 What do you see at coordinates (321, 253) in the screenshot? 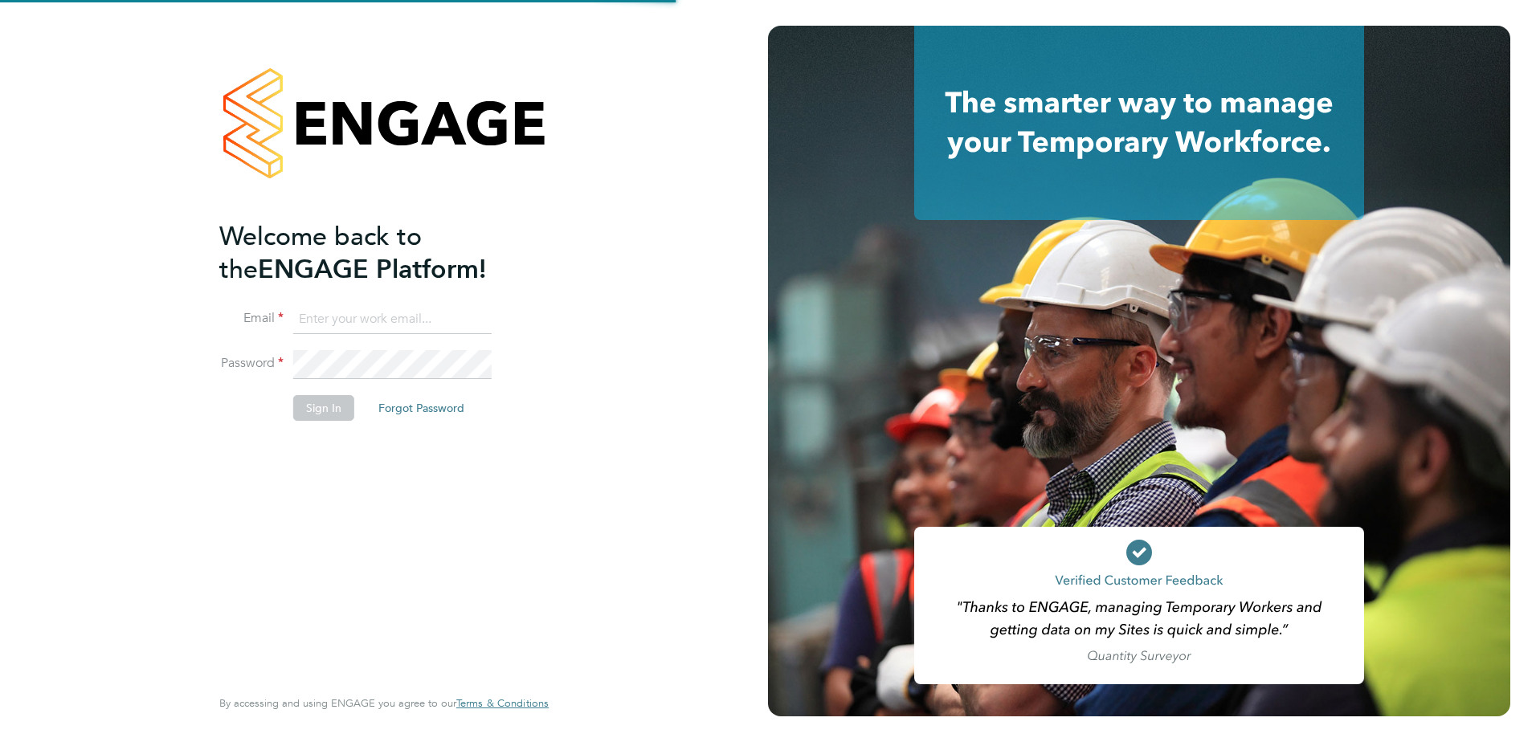
I see `span: Welcome back to the` at bounding box center [321, 253].